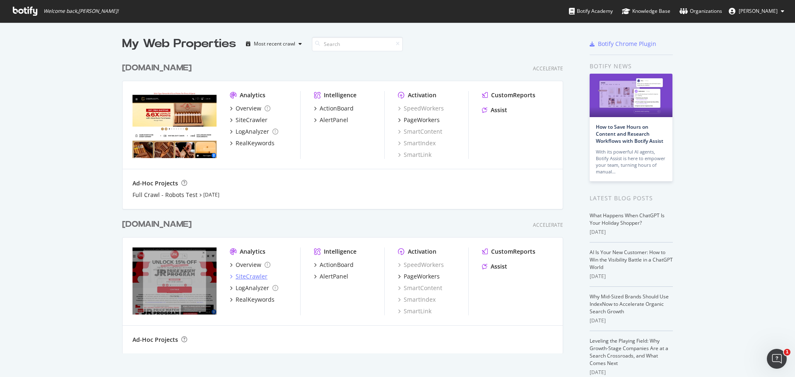 Image resolution: width=795 pixels, height=377 pixels. Describe the element at coordinates (591, 11) in the screenshot. I see `div: Botify Academy` at that location.